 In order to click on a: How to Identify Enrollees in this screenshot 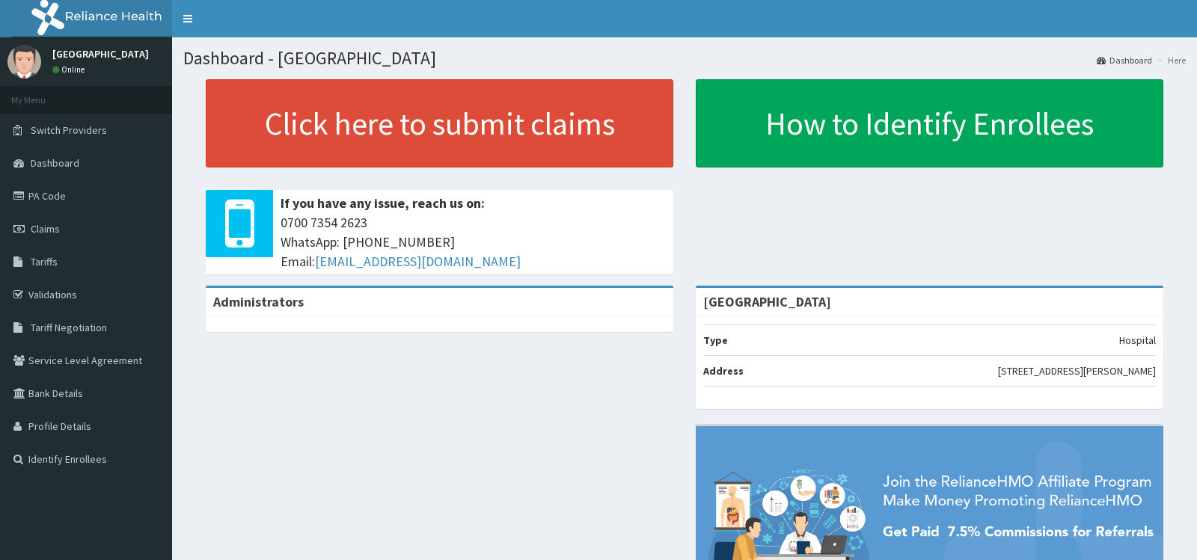, I will do `click(929, 123)`.